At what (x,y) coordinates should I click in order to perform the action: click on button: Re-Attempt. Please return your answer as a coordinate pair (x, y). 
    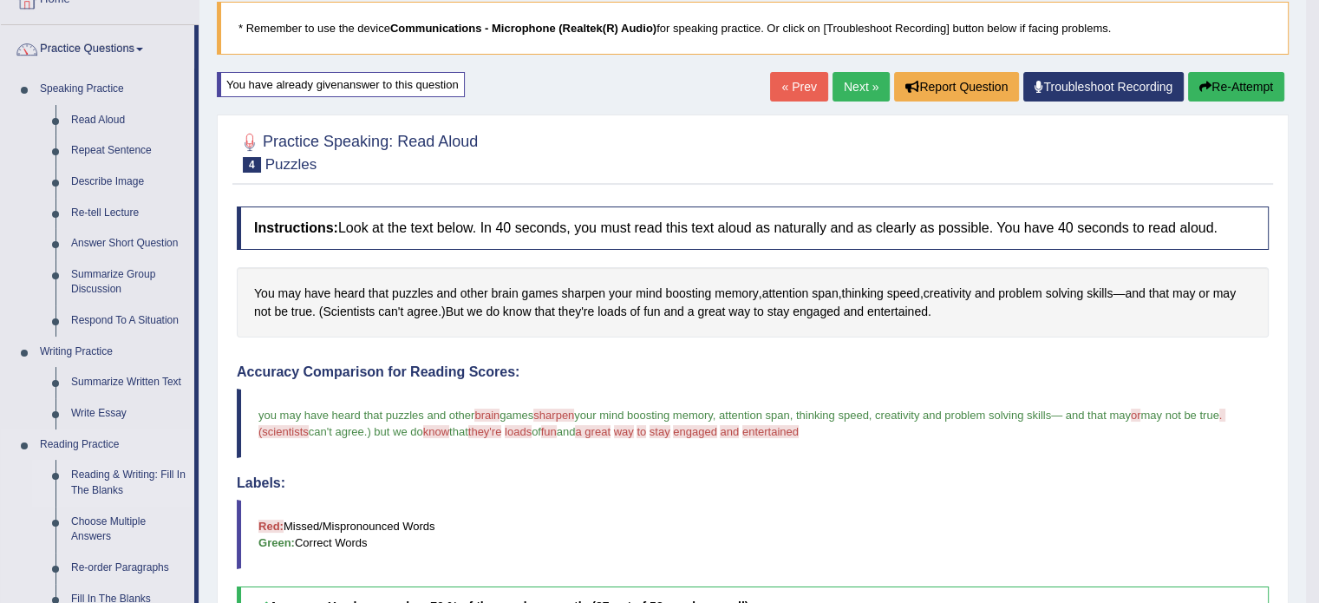
    Looking at the image, I should click on (1235, 87).